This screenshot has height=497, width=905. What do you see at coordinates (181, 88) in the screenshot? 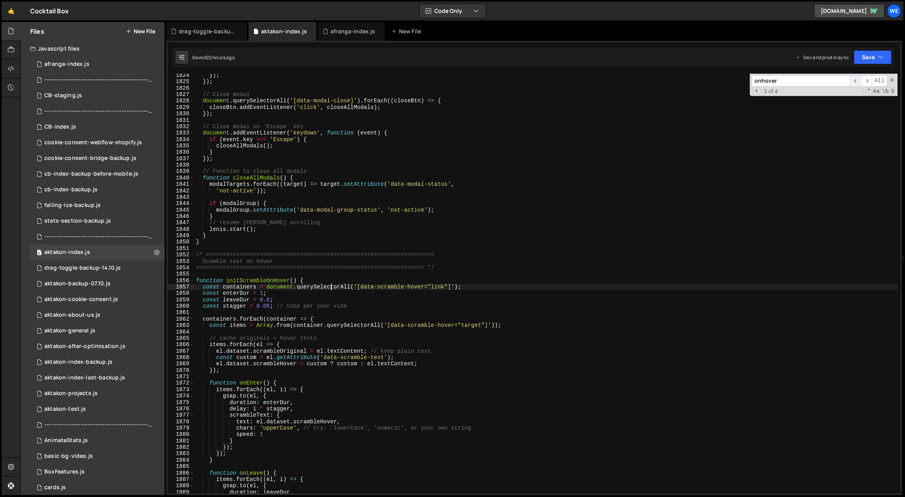
I see `div: 1826` at bounding box center [181, 88].